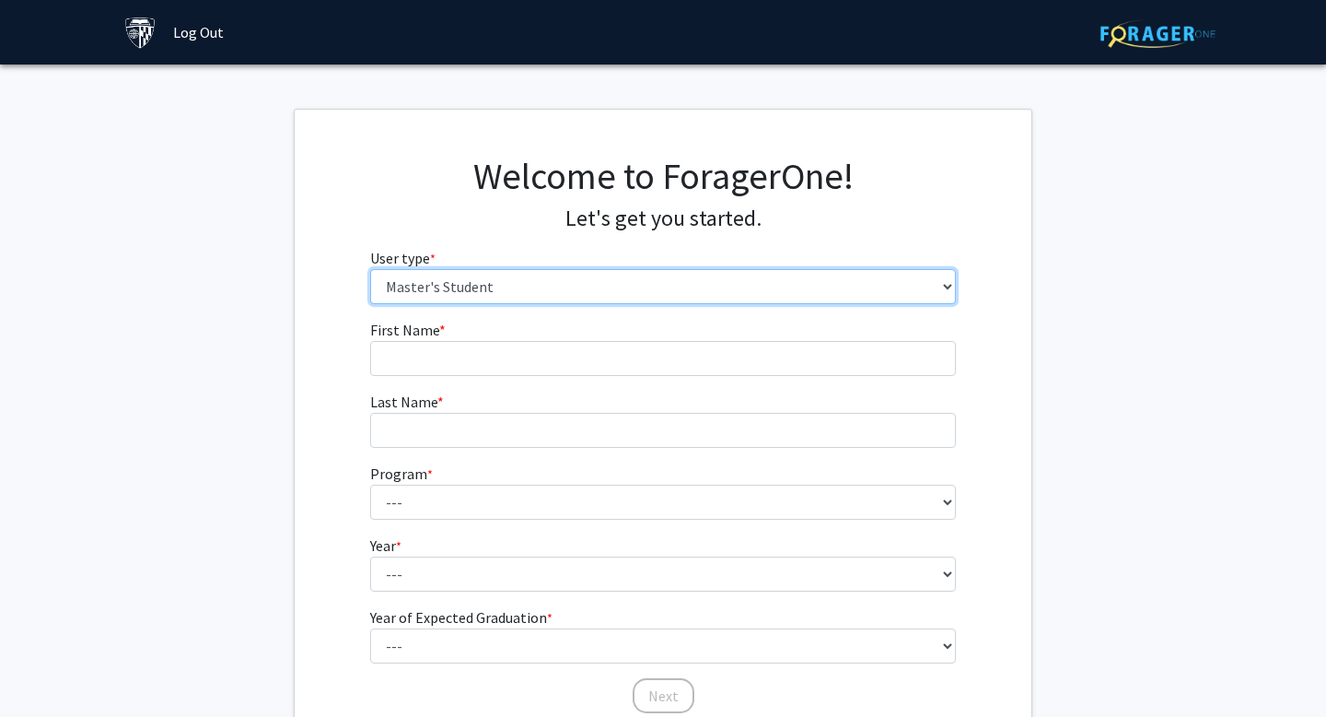  Describe the element at coordinates (663, 218) in the screenshot. I see `h4: Let's get you started.` at that location.